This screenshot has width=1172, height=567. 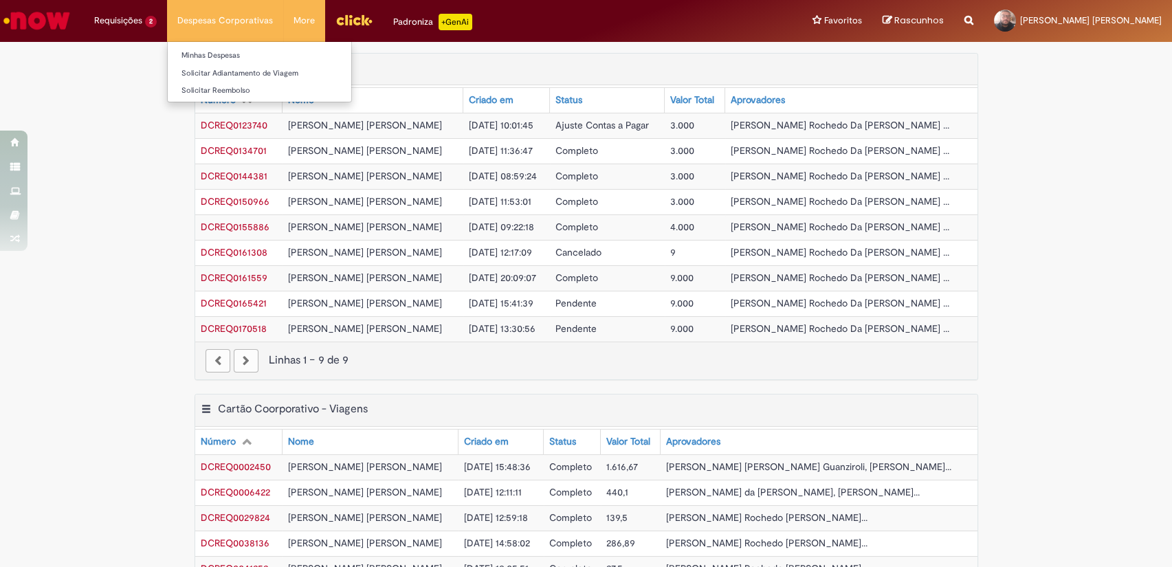 I want to click on span: DCREQ0150966, so click(x=235, y=201).